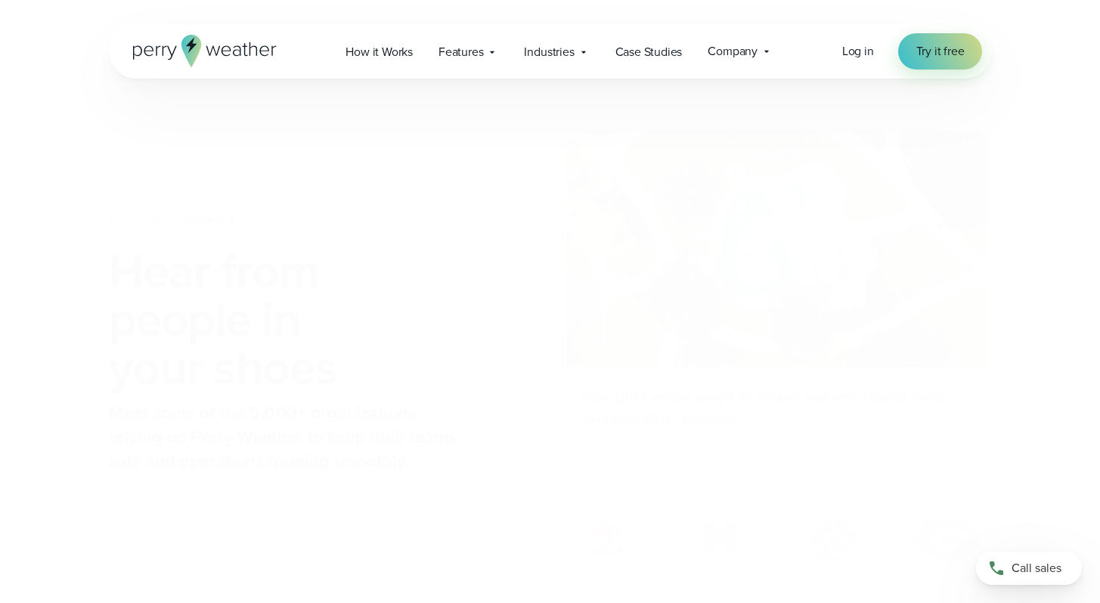 This screenshot has height=603, width=1100. Describe the element at coordinates (733, 51) in the screenshot. I see `span: Company` at that location.